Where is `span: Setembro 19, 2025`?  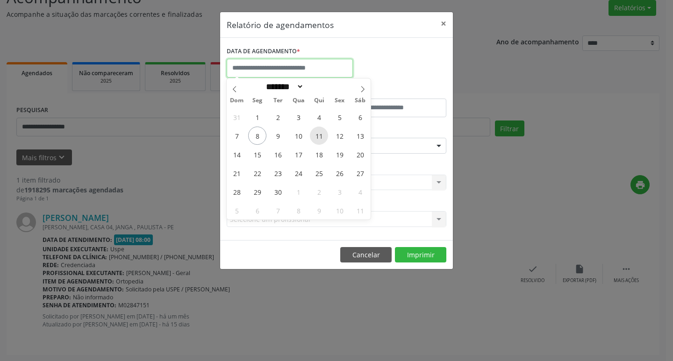 span: Setembro 19, 2025 is located at coordinates (339, 154).